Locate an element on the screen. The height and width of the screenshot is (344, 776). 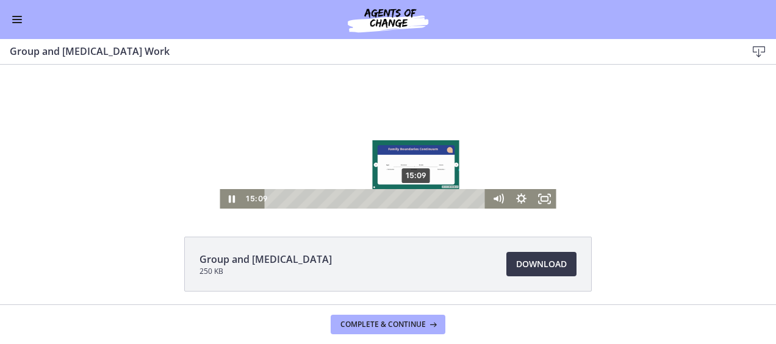
button: Complete & continue is located at coordinates (388, 325).